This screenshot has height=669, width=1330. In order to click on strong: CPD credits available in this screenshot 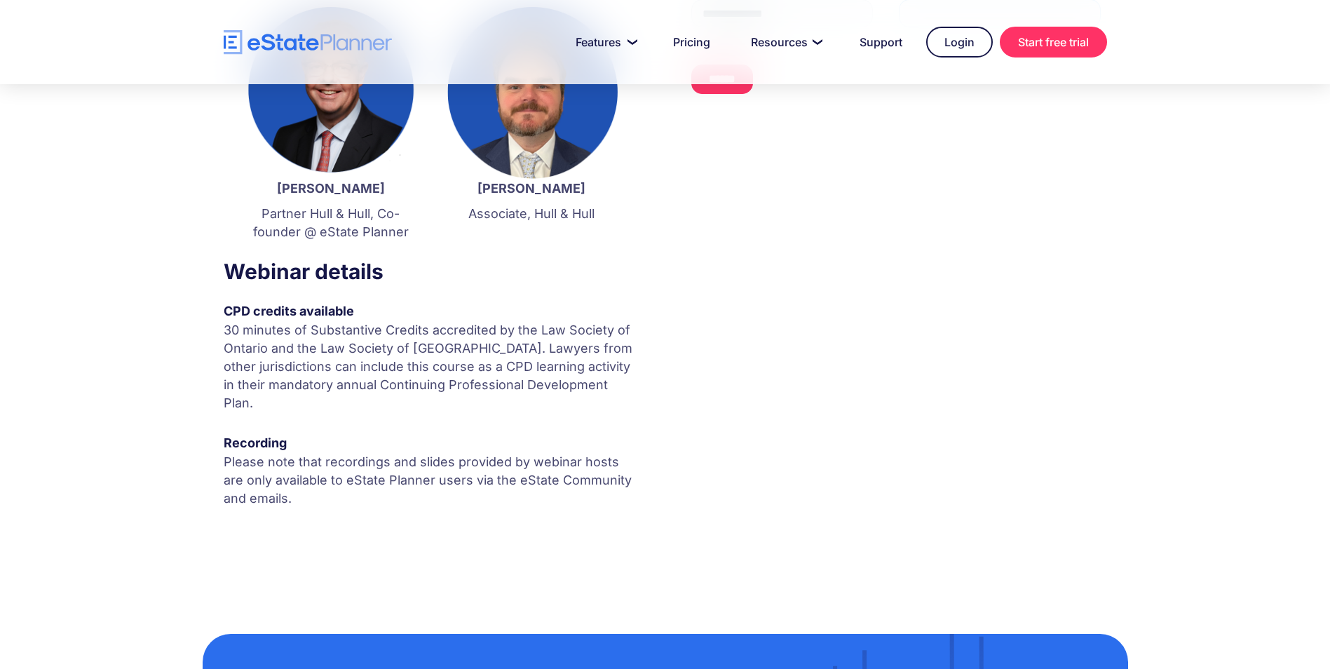, I will do `click(289, 311)`.